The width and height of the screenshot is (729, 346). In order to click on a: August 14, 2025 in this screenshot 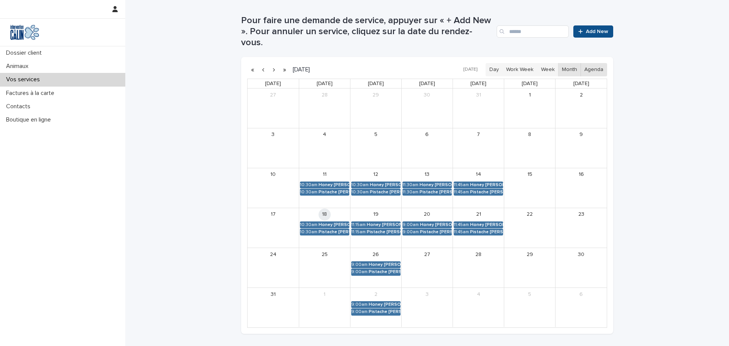, I will do `click(478, 175)`.